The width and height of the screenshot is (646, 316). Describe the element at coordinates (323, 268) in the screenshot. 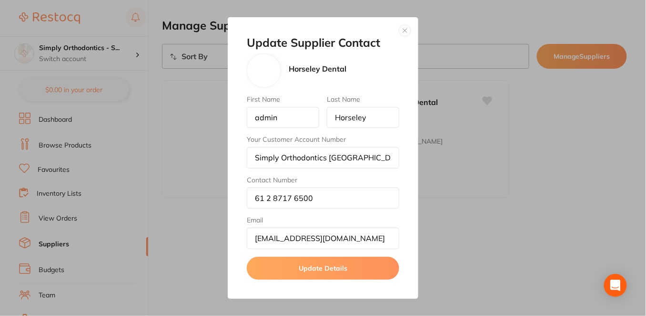

I see `button: Update Details` at that location.